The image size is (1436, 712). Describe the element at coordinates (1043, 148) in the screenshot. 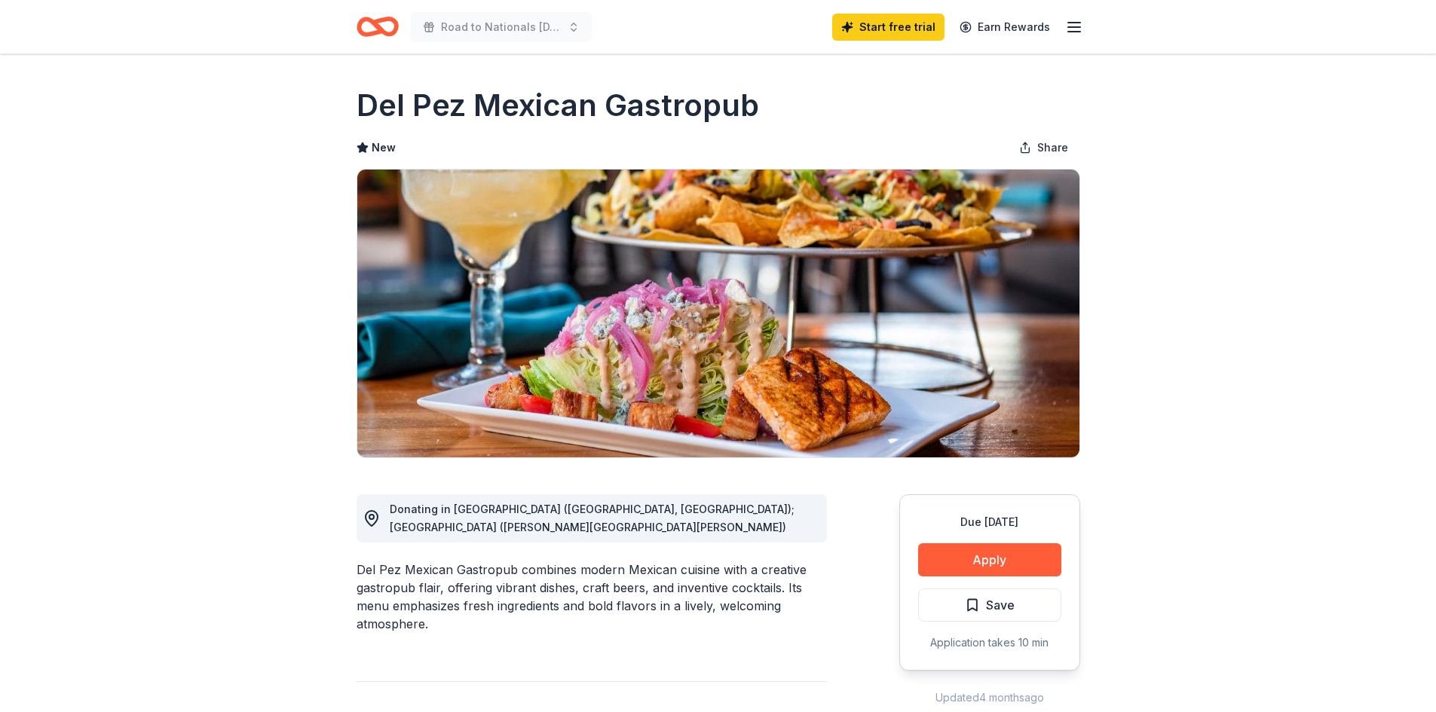

I see `button: Share` at that location.